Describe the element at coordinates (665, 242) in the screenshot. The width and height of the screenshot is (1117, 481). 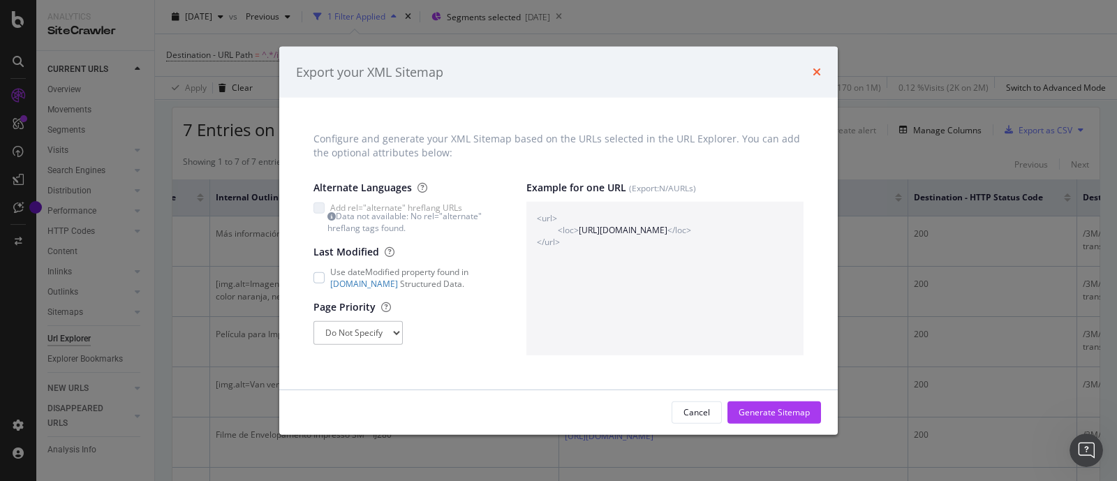
I see `span: </url>` at that location.